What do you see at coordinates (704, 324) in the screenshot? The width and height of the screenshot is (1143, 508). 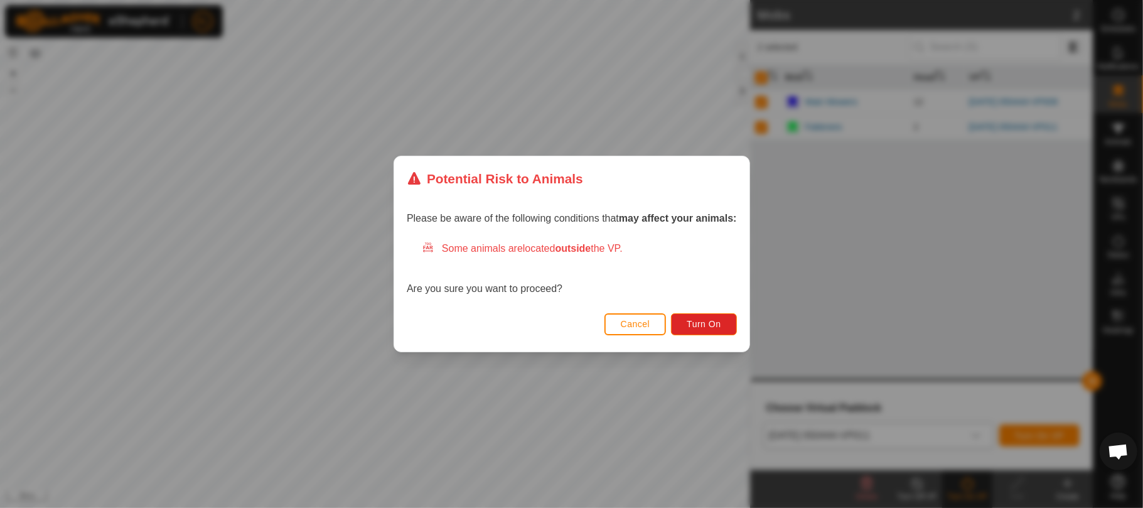 I see `button: Turn On` at bounding box center [704, 324].